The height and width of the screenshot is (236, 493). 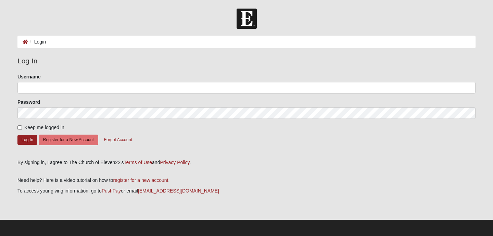 What do you see at coordinates (246, 191) in the screenshot?
I see `p: To access your giving information, go to or email` at bounding box center [246, 191].